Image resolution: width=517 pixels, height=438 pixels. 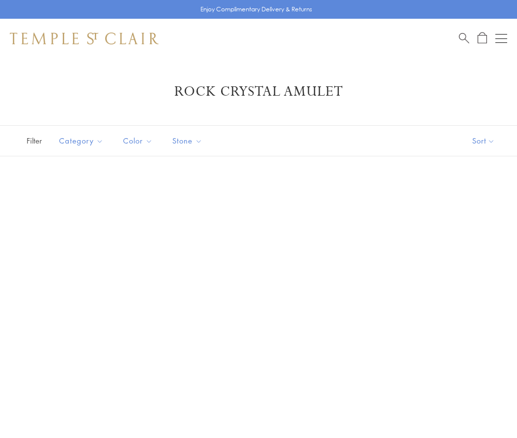 I want to click on span: Stone, so click(x=189, y=140).